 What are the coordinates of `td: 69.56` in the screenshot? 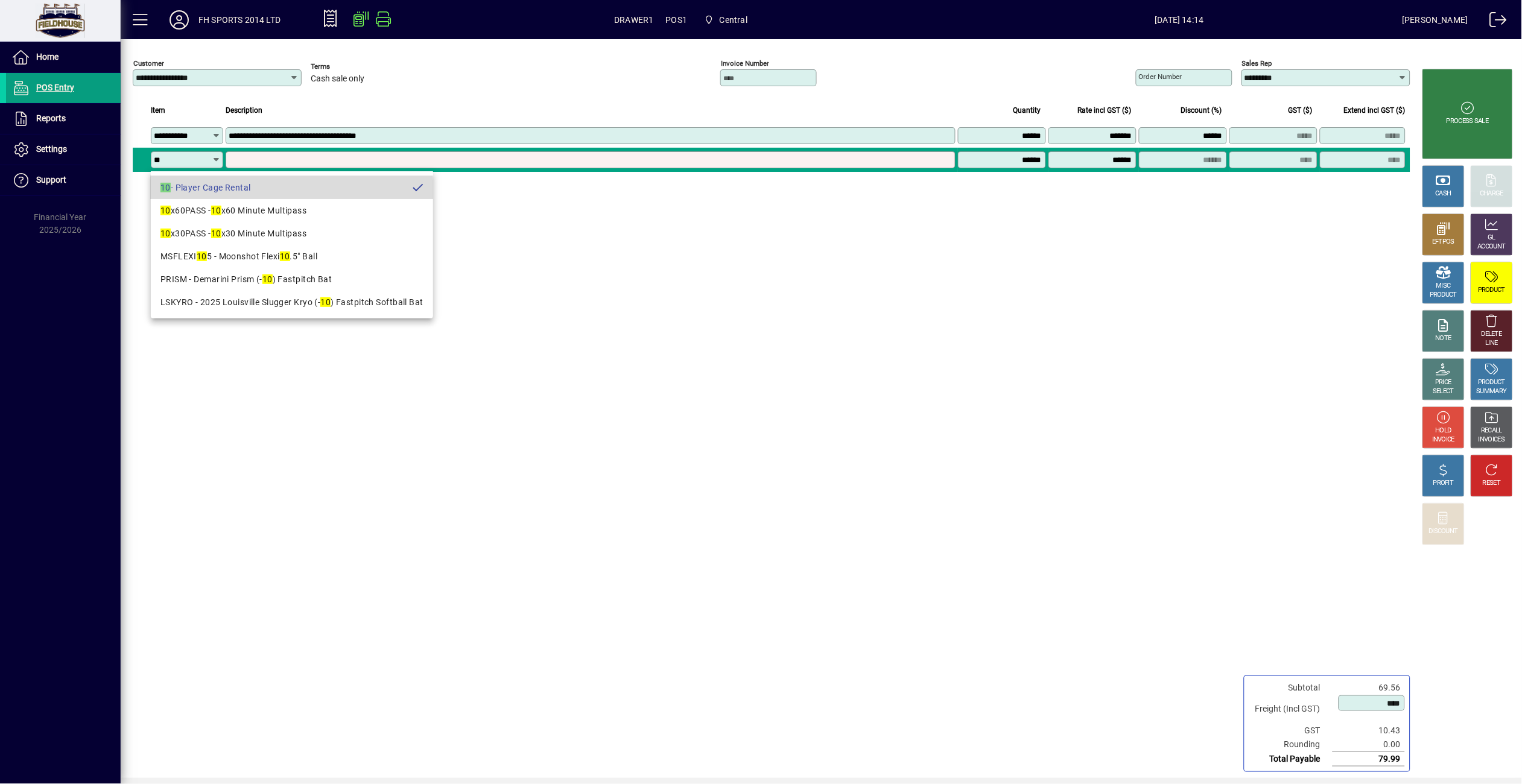 It's located at (1369, 687).